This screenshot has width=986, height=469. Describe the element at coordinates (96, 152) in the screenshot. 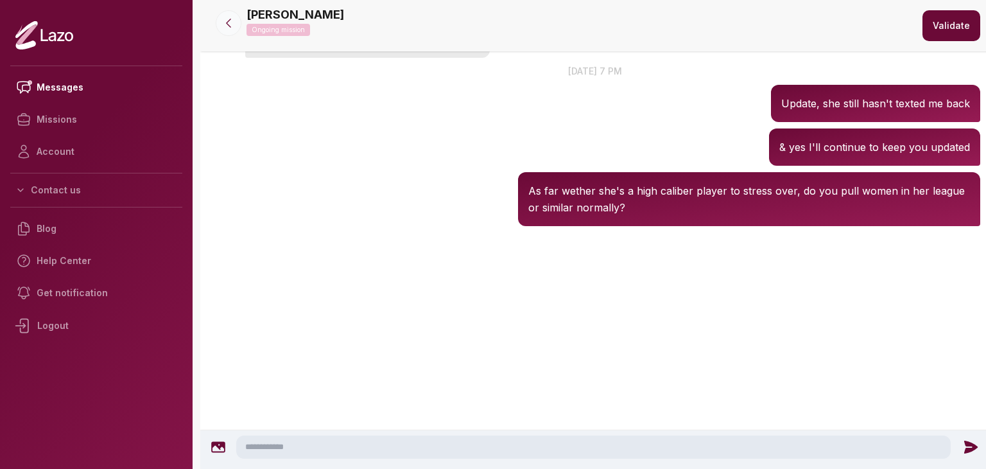

I see `a: Account` at that location.